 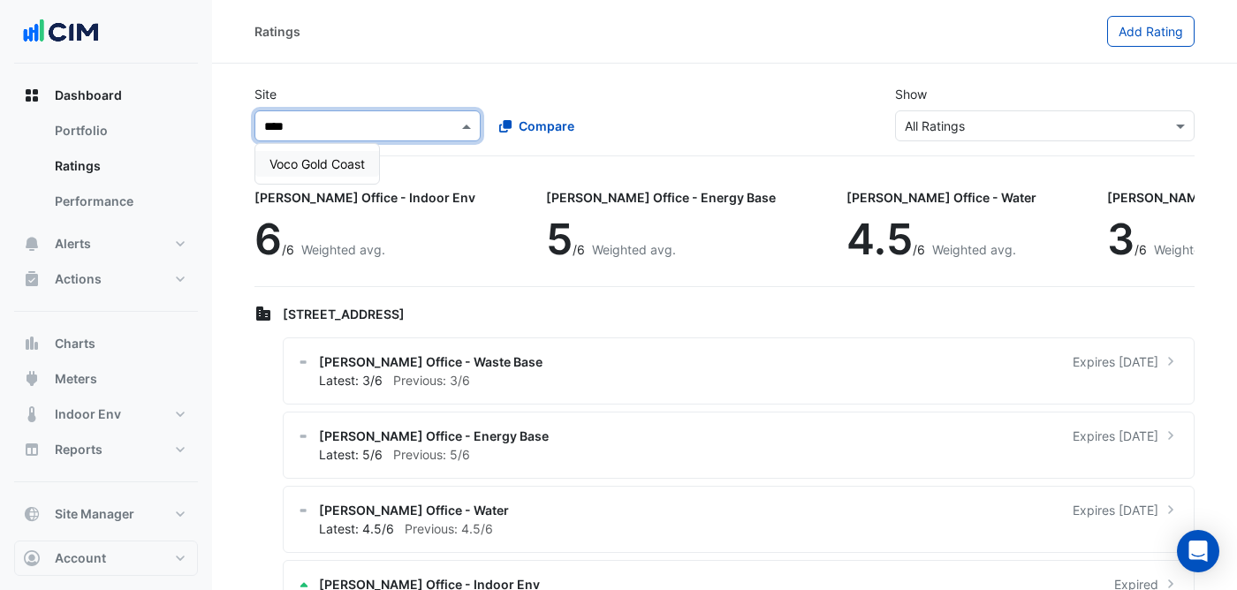 What do you see at coordinates (106, 244) in the screenshot?
I see `button: Alerts` at bounding box center [106, 244].